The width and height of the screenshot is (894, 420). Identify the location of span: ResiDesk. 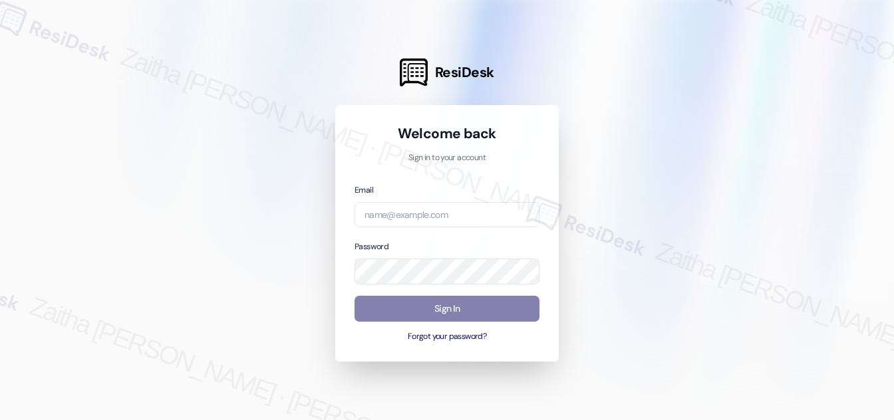
(464, 73).